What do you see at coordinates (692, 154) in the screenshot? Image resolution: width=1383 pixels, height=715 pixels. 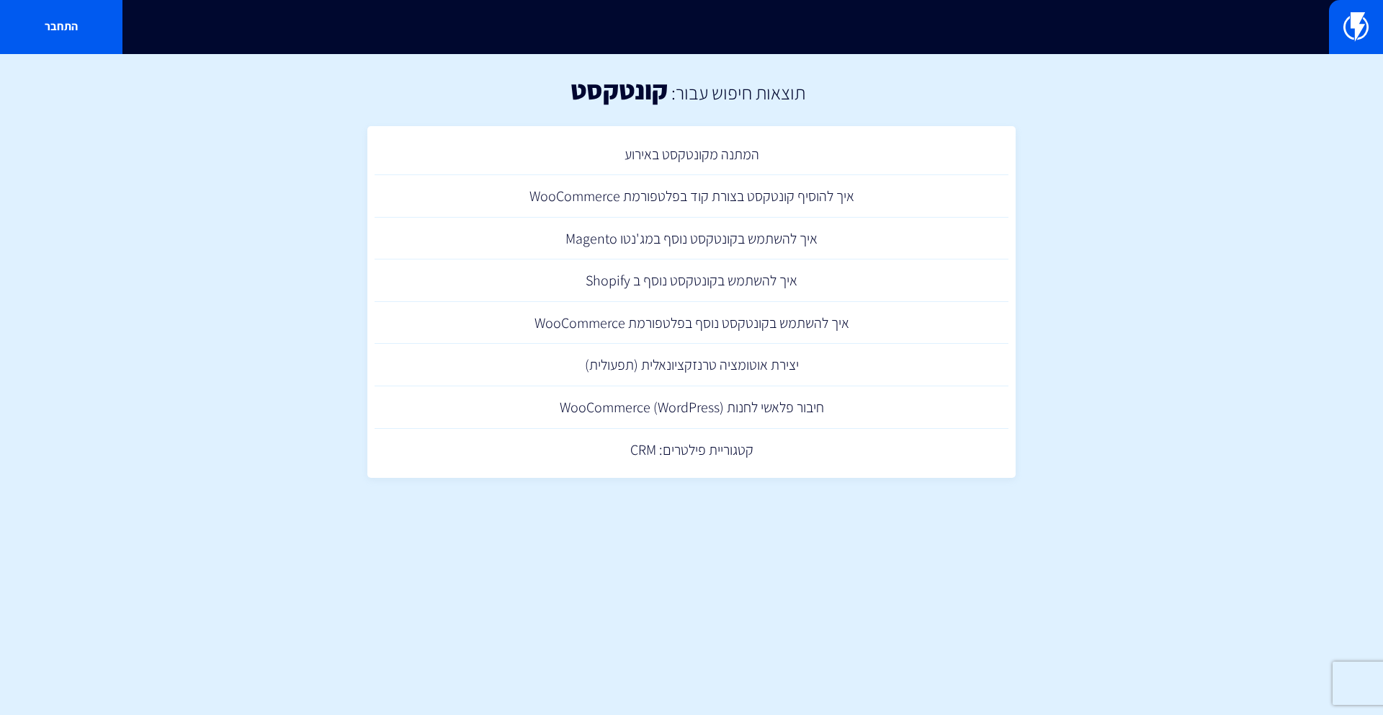 I see `a: המתנה מקונטקסט באירוע` at bounding box center [692, 154].